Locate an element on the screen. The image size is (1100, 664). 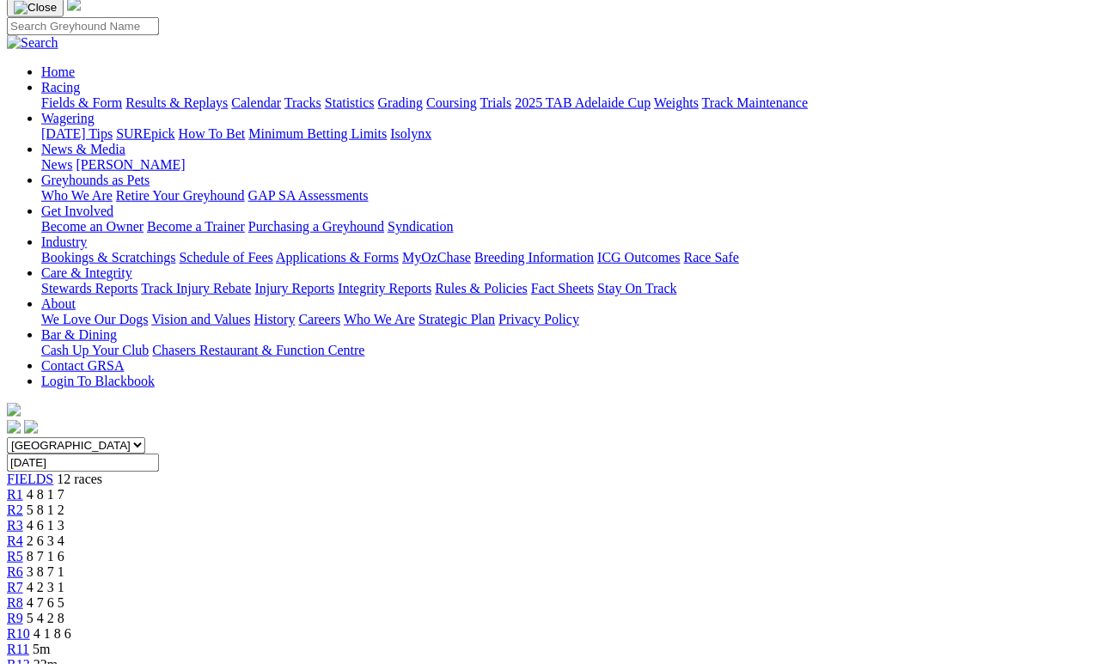
div: News & Media is located at coordinates (567, 165).